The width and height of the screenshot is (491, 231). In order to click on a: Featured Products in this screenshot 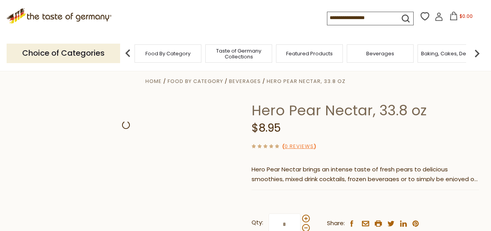, I will do `click(310, 53)`.